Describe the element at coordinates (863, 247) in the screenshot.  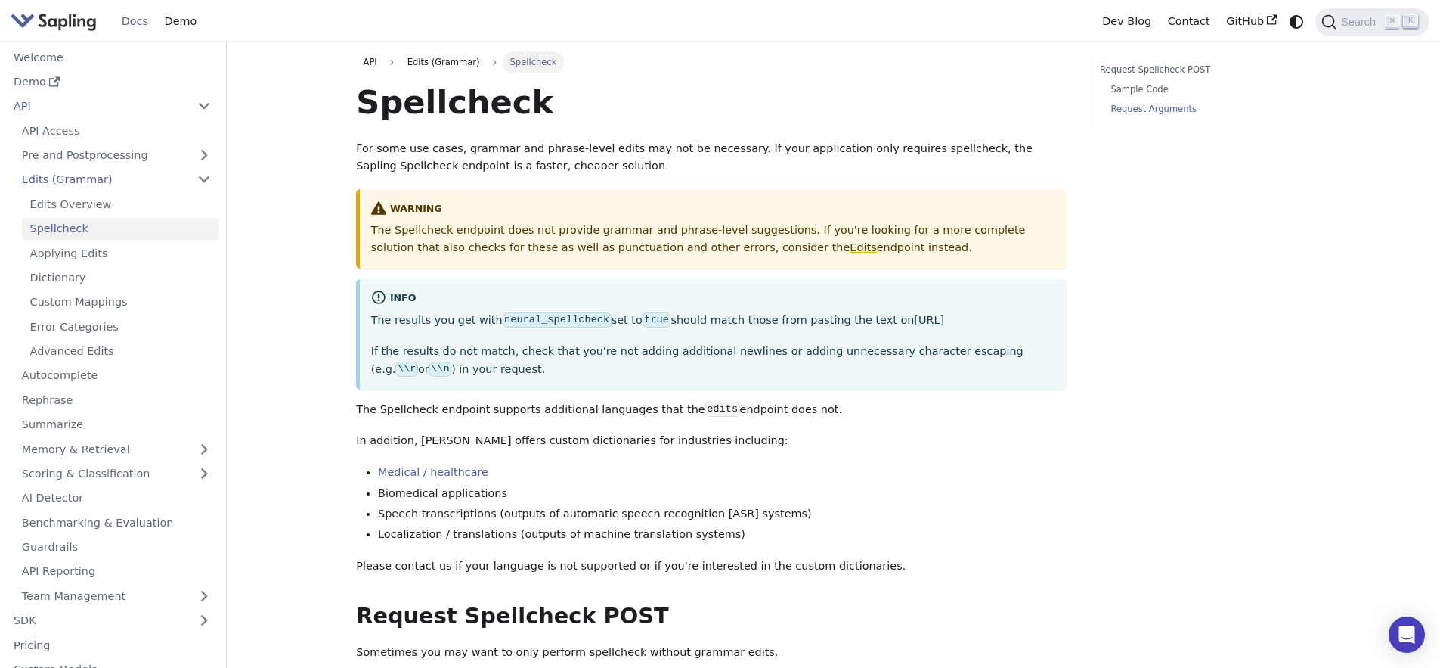
I see `a: Edits` at that location.